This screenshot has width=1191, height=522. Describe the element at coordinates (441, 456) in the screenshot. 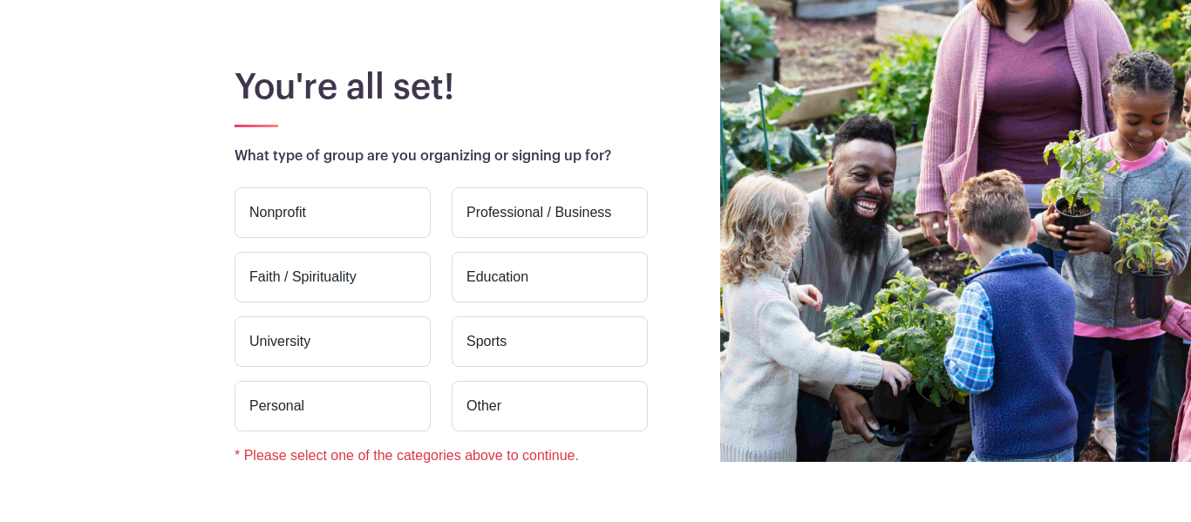

I see `p: * Please select one of the categories above to continue.` at that location.